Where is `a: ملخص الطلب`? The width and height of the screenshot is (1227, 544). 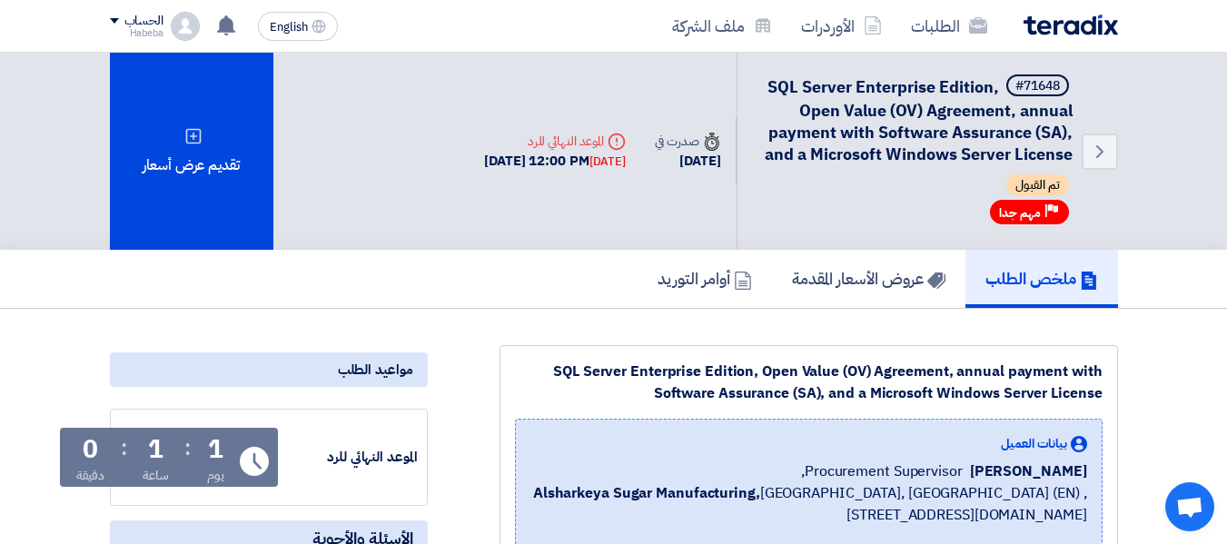
a: ملخص الطلب is located at coordinates (1042, 279).